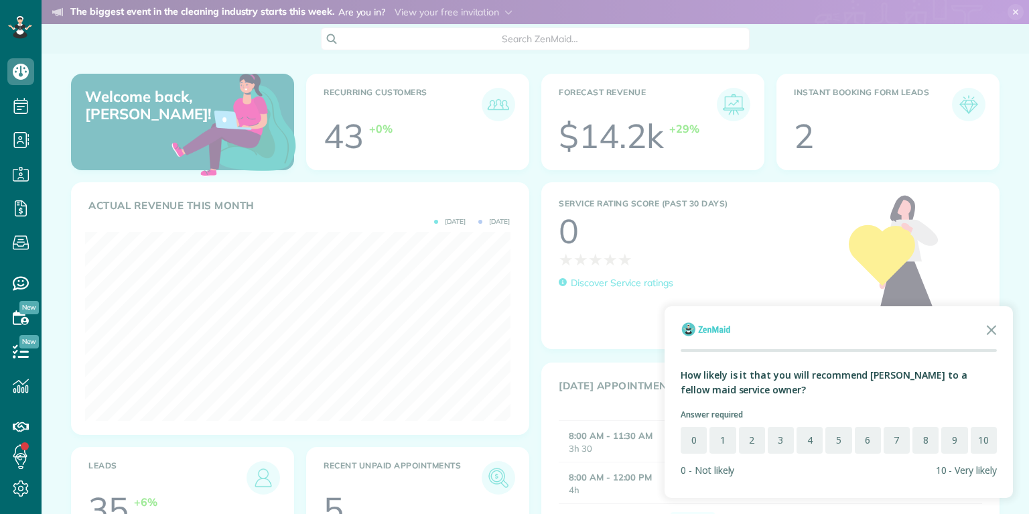 The height and width of the screenshot is (514, 1029). Describe the element at coordinates (896, 440) in the screenshot. I see `button: 7` at that location.